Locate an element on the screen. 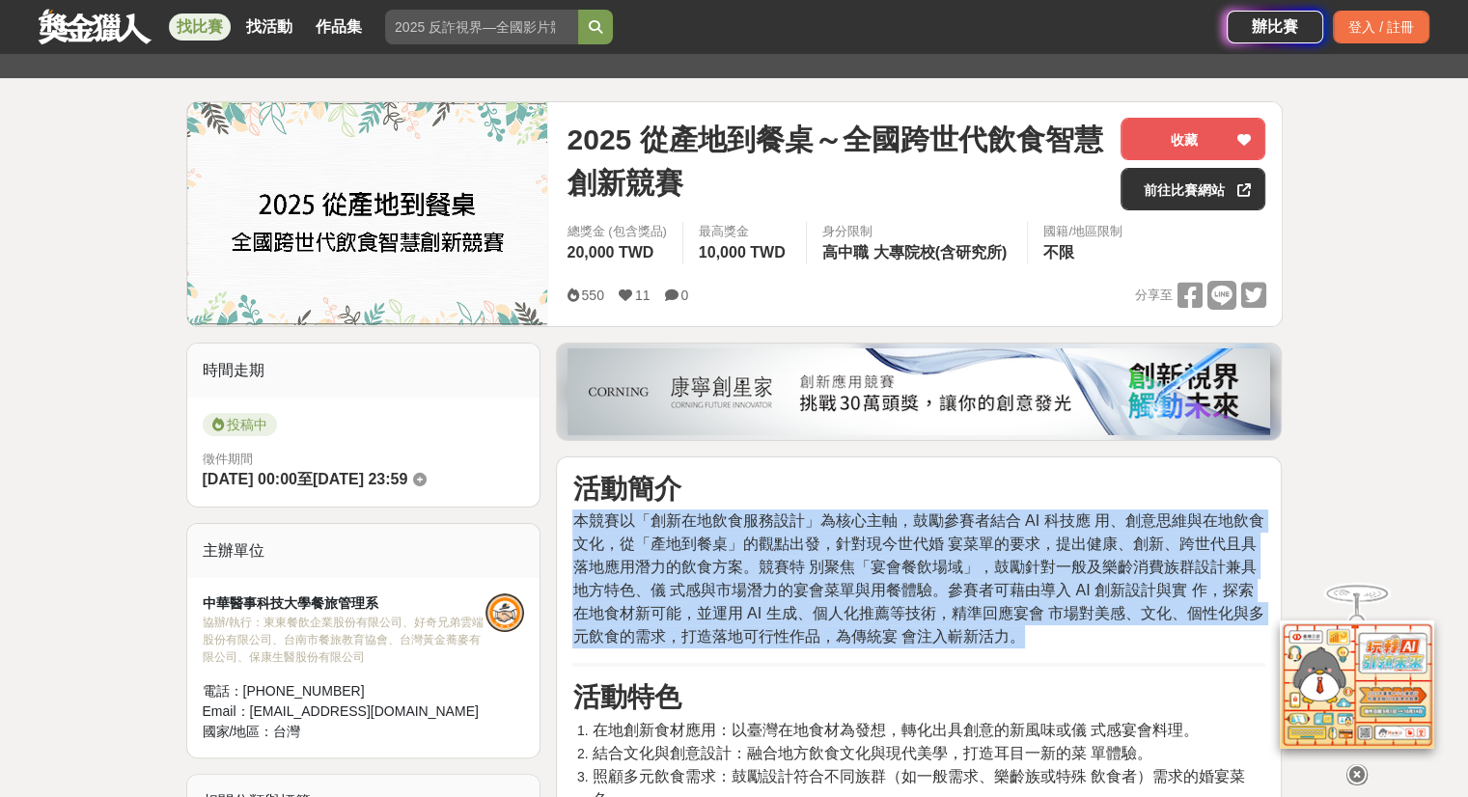 This screenshot has height=797, width=1468. span: 大專院校(含研究所) is located at coordinates (940, 252).